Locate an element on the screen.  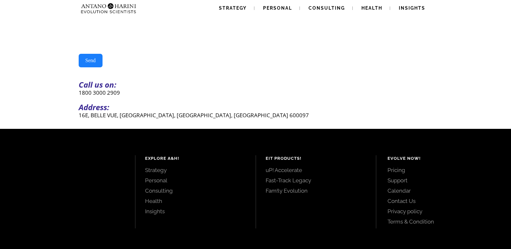
a: Health is located at coordinates (195, 201).